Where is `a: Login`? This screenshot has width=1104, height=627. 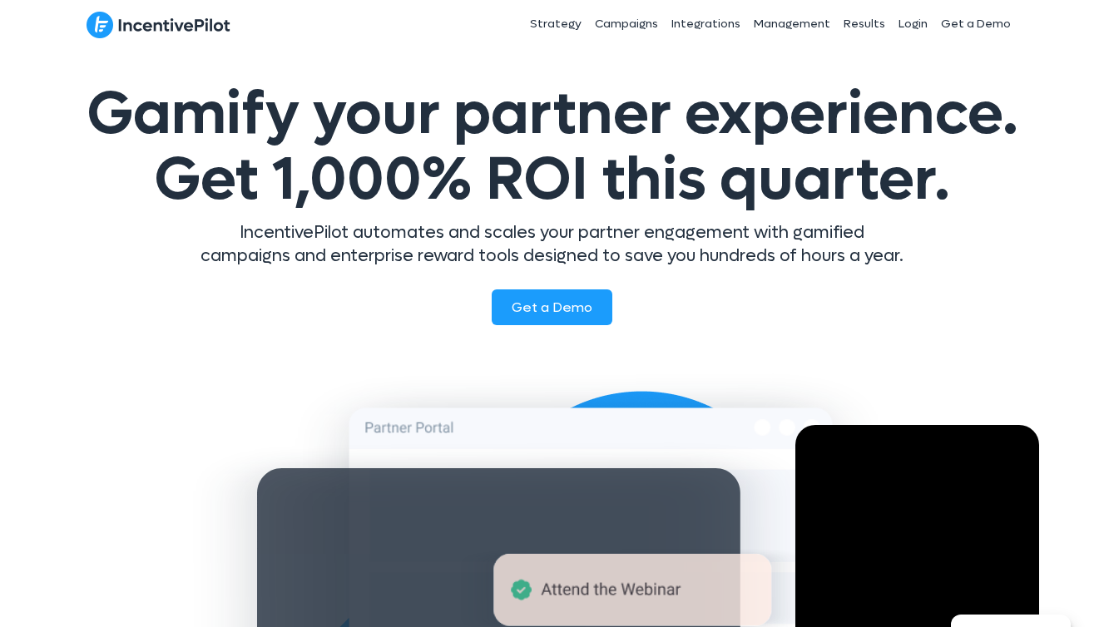 a: Login is located at coordinates (912, 24).